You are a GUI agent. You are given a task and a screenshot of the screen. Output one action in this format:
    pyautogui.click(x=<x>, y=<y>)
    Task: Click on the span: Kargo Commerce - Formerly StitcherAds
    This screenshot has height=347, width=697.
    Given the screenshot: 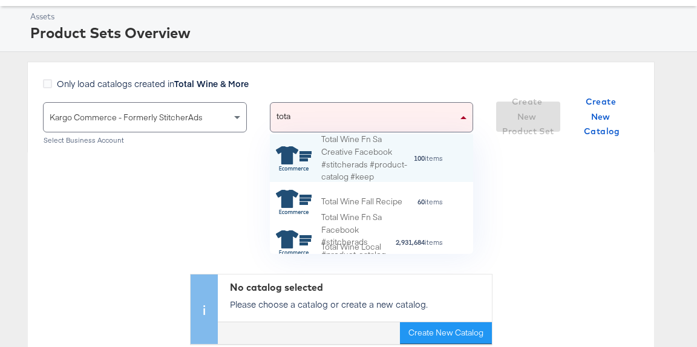 What is the action you would take?
    pyautogui.click(x=126, y=117)
    